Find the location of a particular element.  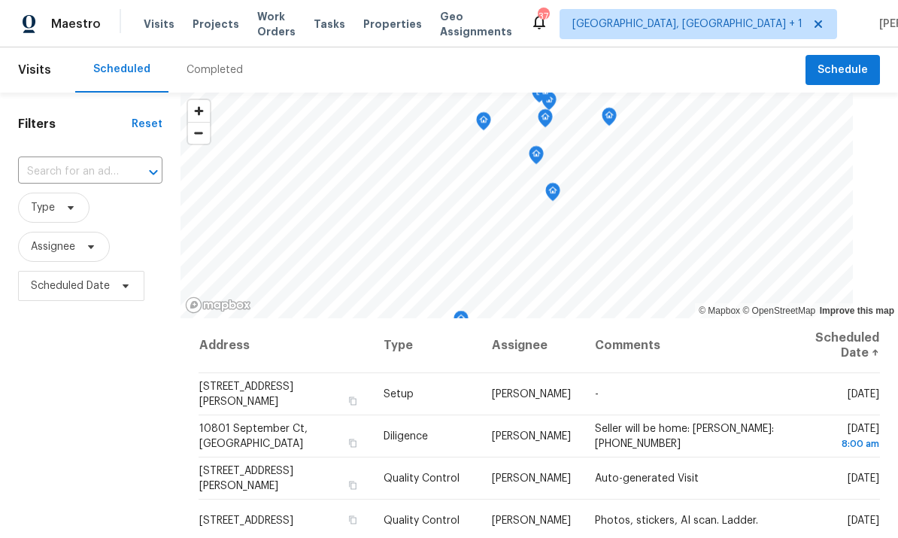

span: Work Orders is located at coordinates (276, 24).